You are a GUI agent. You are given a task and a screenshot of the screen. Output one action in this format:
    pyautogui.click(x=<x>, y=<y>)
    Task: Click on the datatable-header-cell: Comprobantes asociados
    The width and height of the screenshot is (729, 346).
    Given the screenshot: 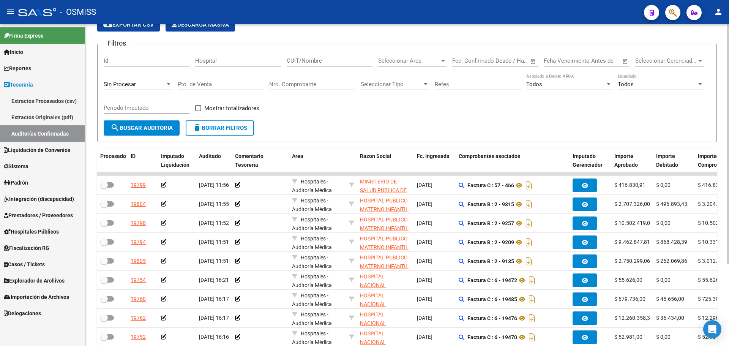 What is the action you would take?
    pyautogui.click(x=513, y=161)
    